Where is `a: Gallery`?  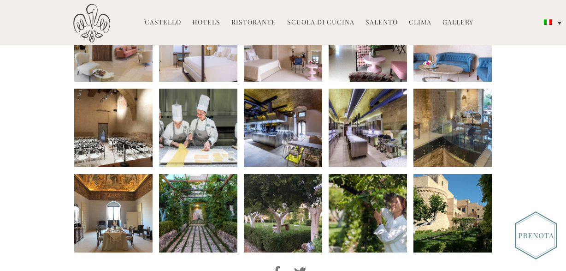 a: Gallery is located at coordinates (458, 23).